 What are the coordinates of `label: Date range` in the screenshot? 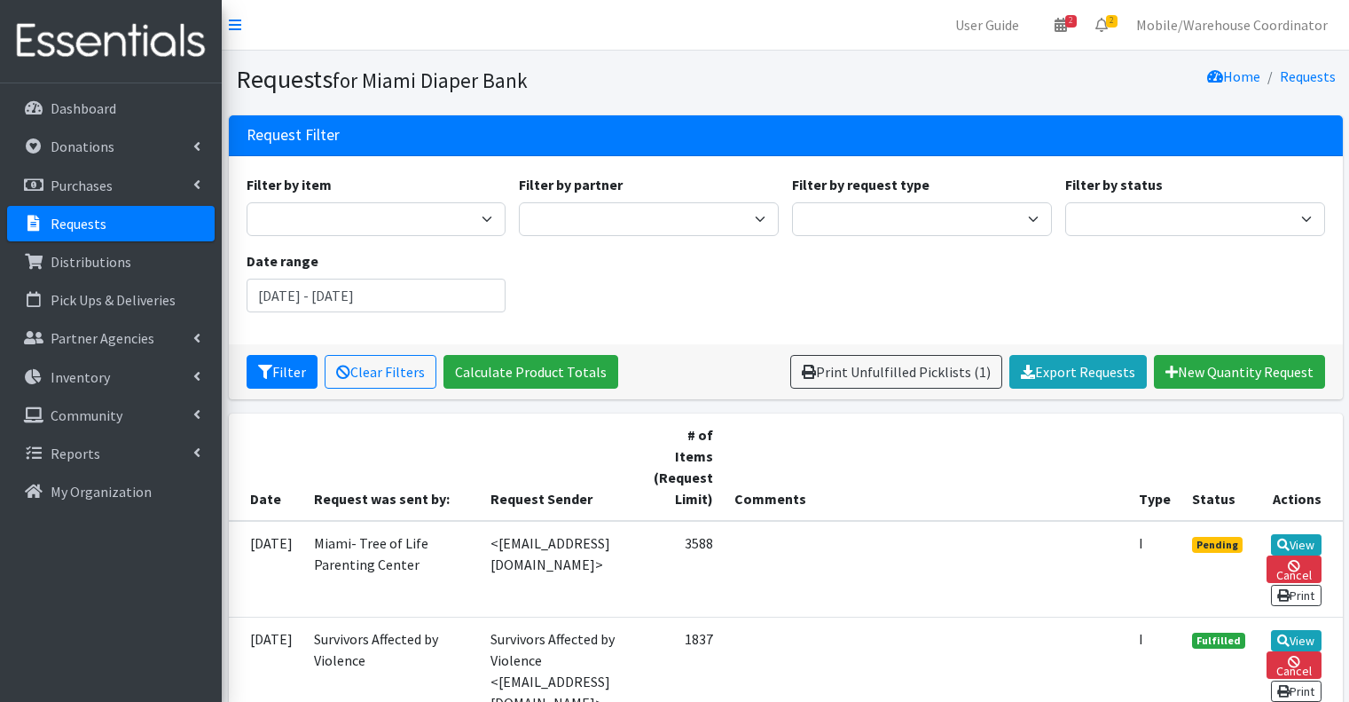 It's located at (282, 261).